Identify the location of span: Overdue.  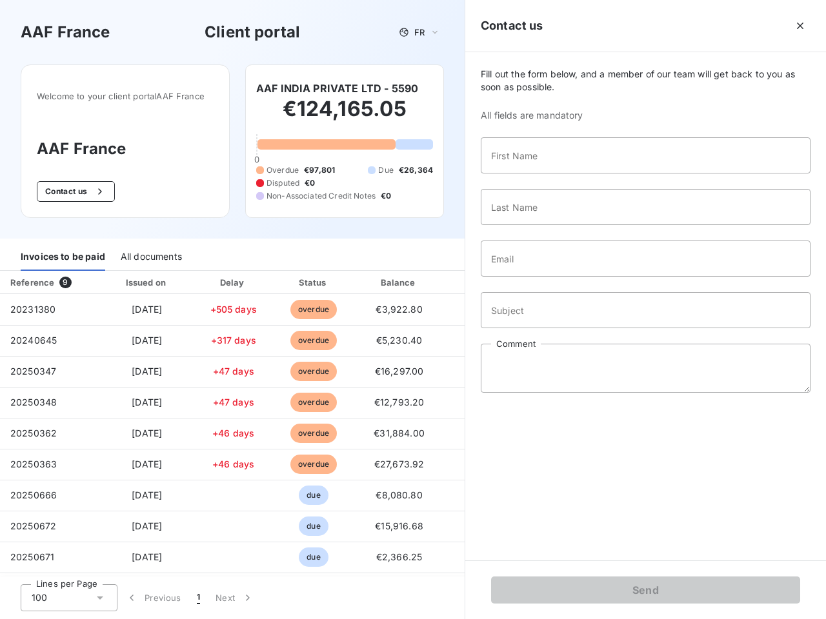
(283, 170).